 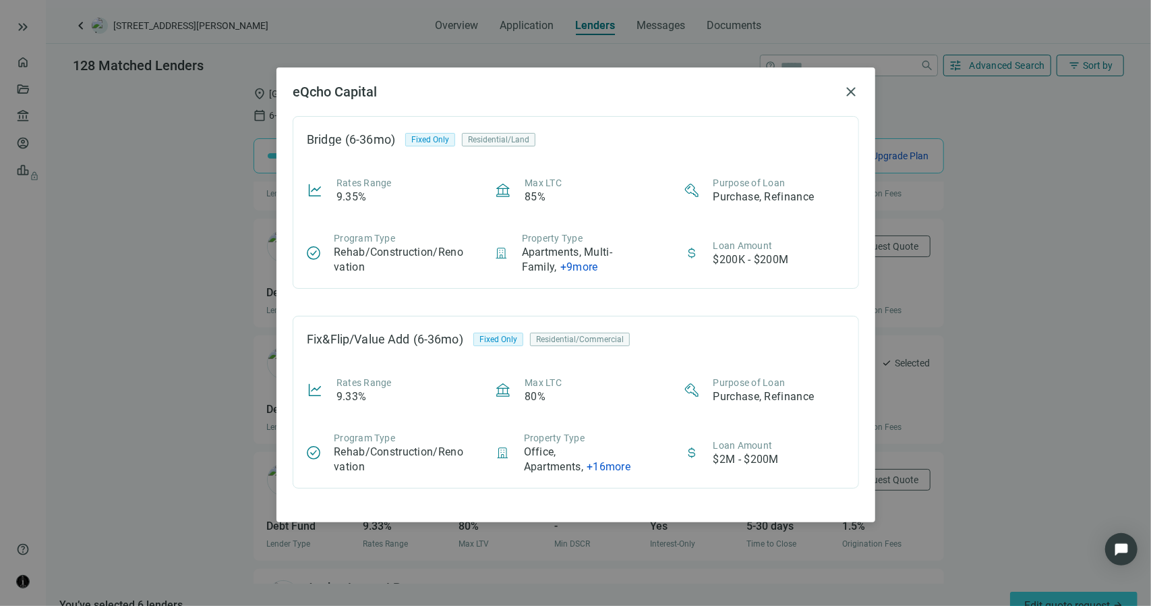 What do you see at coordinates (351, 197) in the screenshot?
I see `article: 9.35%` at bounding box center [351, 197].